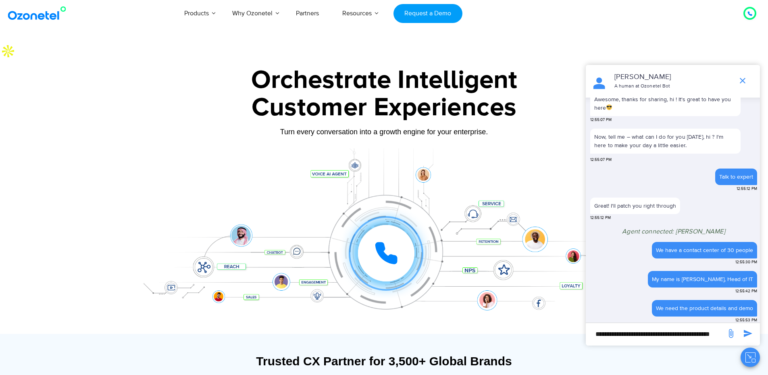  Describe the element at coordinates (672, 86) in the screenshot. I see `p: A human at Ozonetel Bot` at that location.